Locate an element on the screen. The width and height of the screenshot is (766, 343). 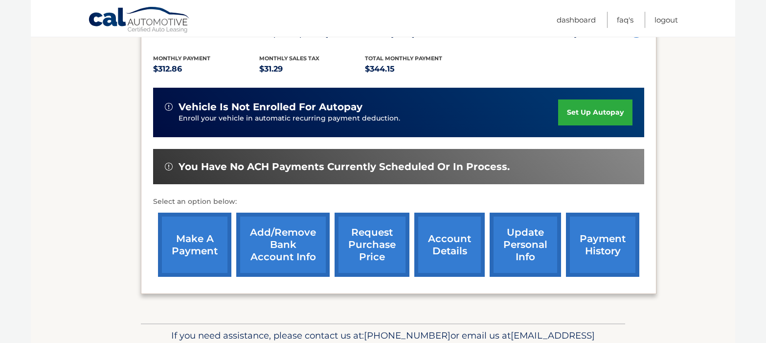
a: account details is located at coordinates (450, 244).